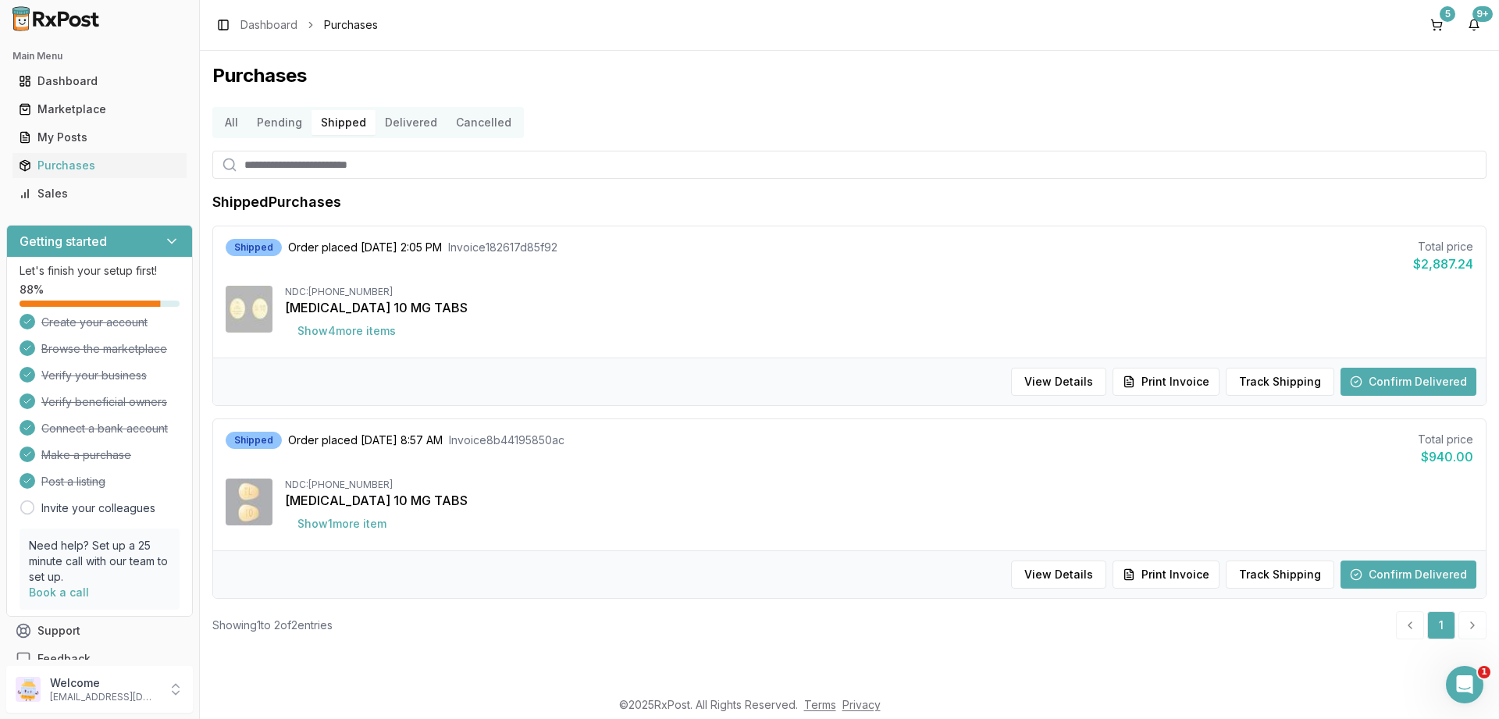 This screenshot has height=719, width=1499. What do you see at coordinates (94, 322) in the screenshot?
I see `span: Create your account` at bounding box center [94, 322].